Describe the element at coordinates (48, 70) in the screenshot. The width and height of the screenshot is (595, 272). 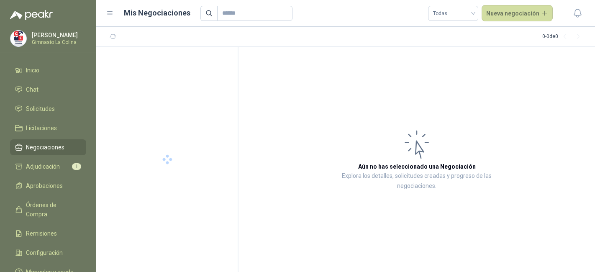
I see `a: Inicio` at that location.